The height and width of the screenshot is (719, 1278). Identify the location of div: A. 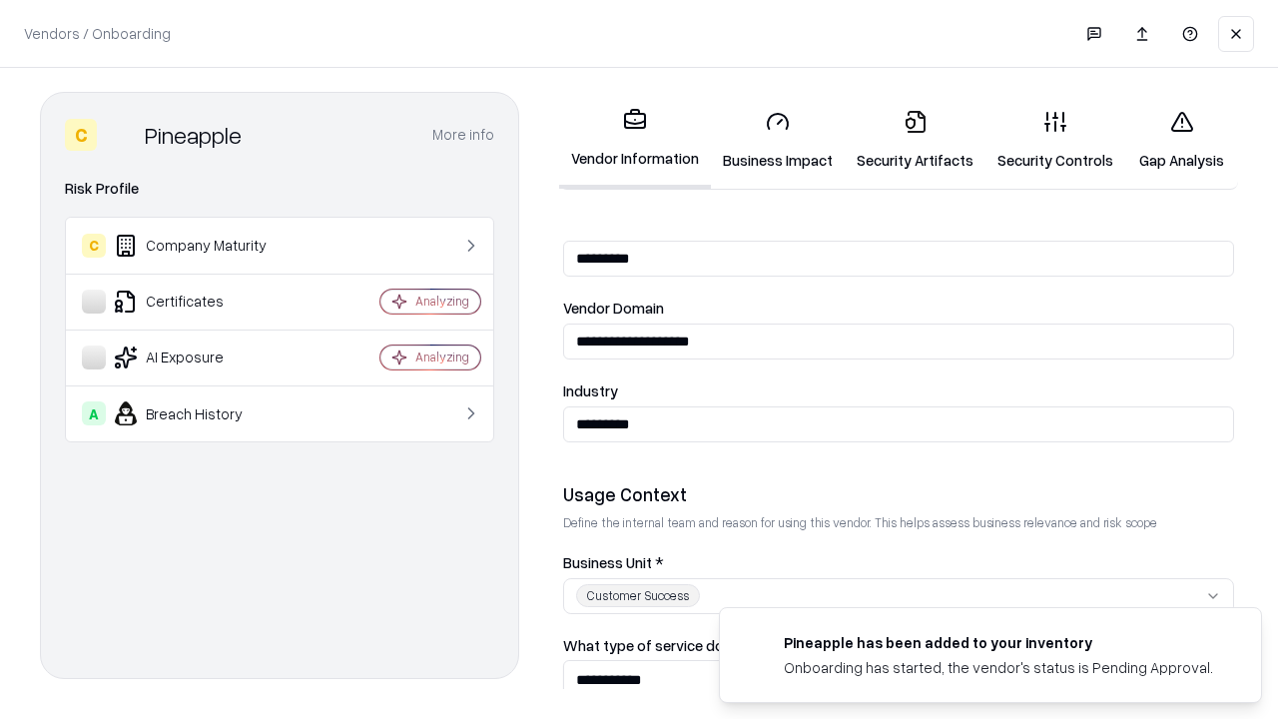
(94, 413).